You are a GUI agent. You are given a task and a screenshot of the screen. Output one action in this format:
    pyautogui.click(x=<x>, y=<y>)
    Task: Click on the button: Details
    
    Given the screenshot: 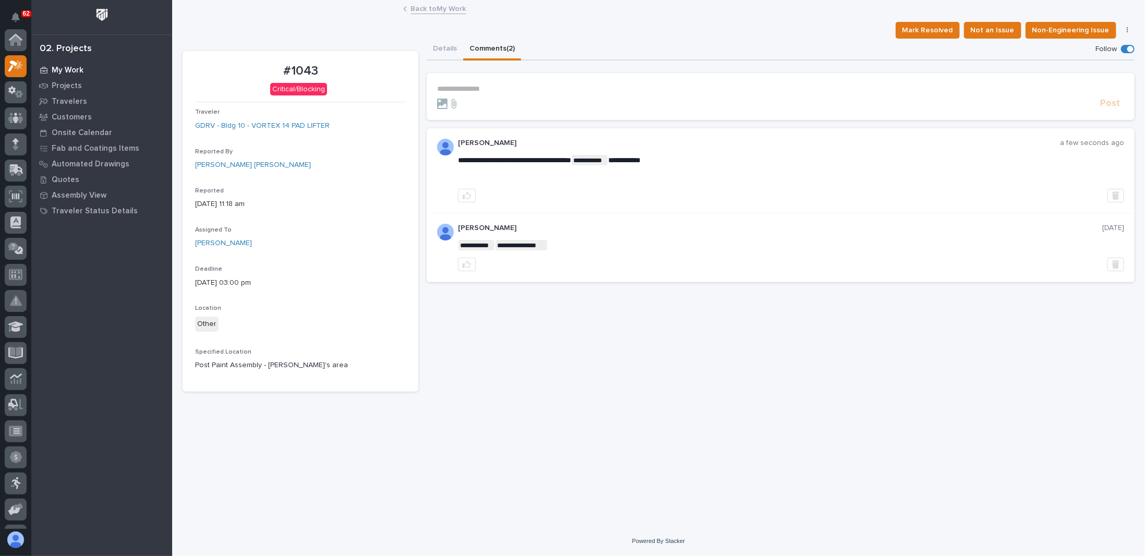 What is the action you would take?
    pyautogui.click(x=445, y=50)
    